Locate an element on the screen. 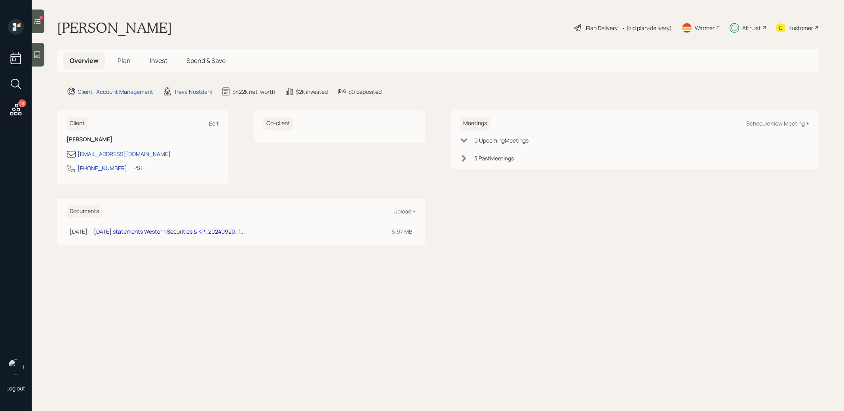  div: PST is located at coordinates (138, 167).